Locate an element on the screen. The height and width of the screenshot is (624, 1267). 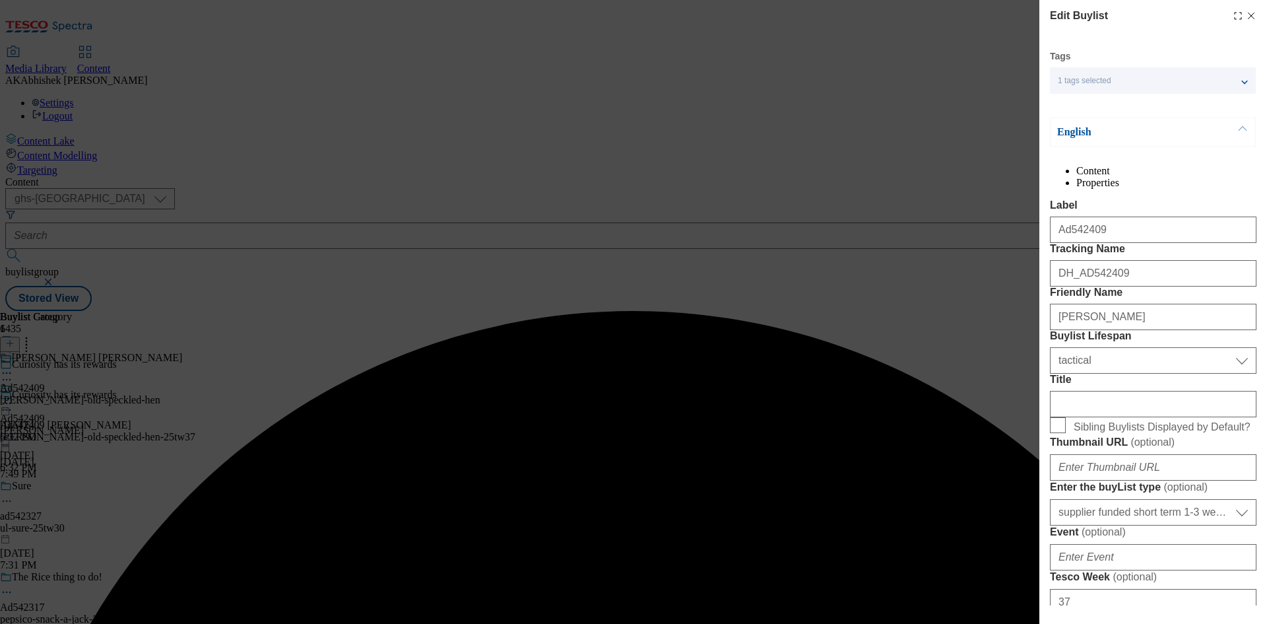
label: Buylist Lifespan is located at coordinates (1153, 336).